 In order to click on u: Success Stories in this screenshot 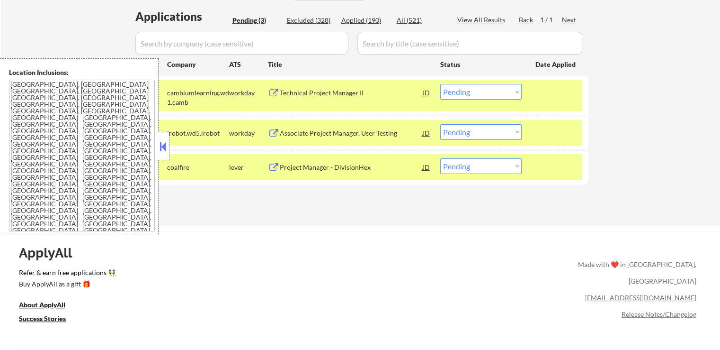, I will do `click(42, 318)`.